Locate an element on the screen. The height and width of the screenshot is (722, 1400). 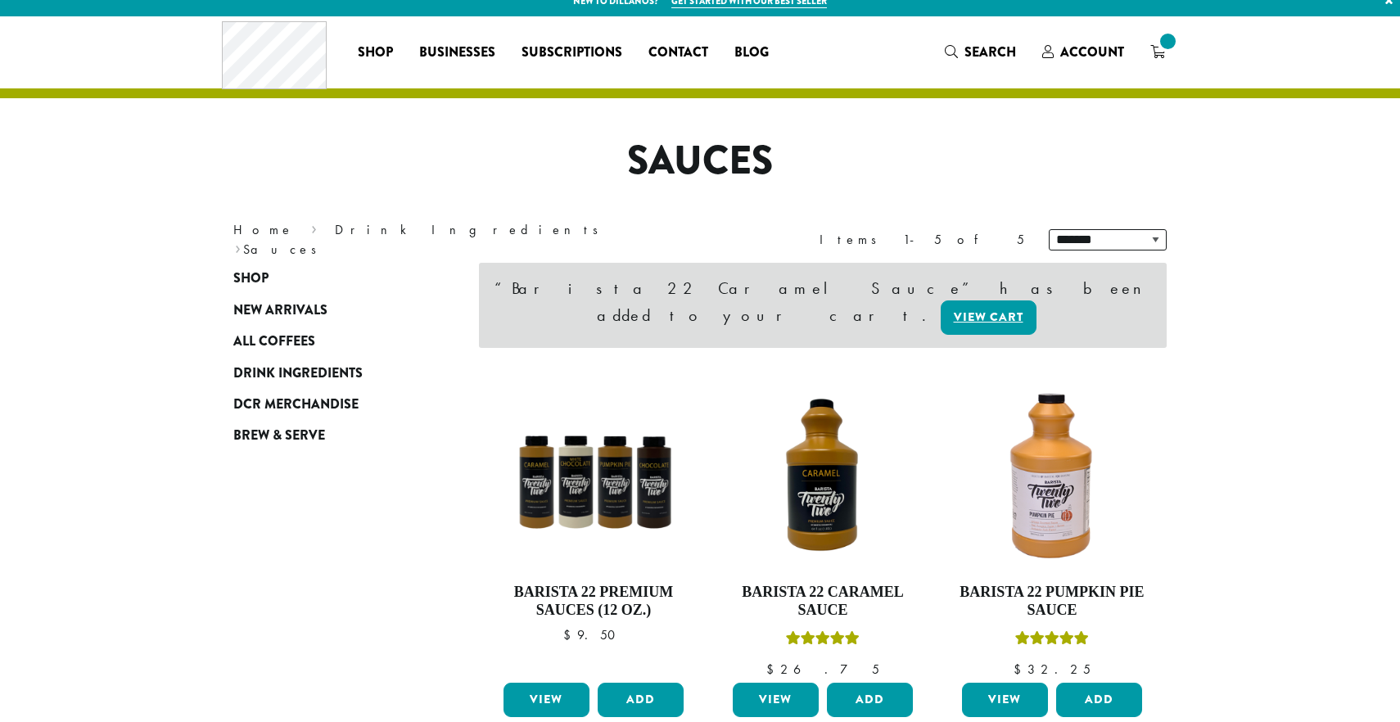
span: Contact is located at coordinates (678, 52).